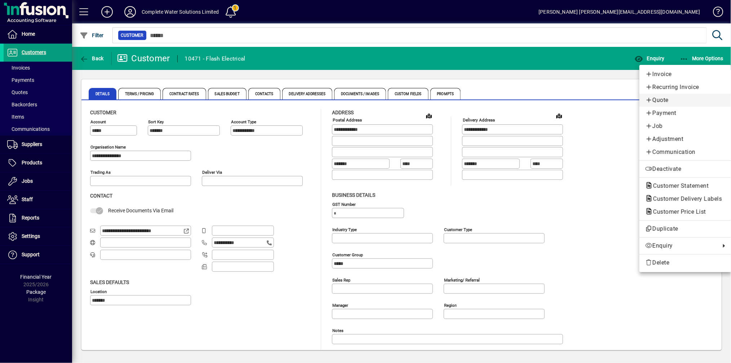 This screenshot has height=363, width=731. Describe the element at coordinates (686, 139) in the screenshot. I see `span: Adjustment` at that location.